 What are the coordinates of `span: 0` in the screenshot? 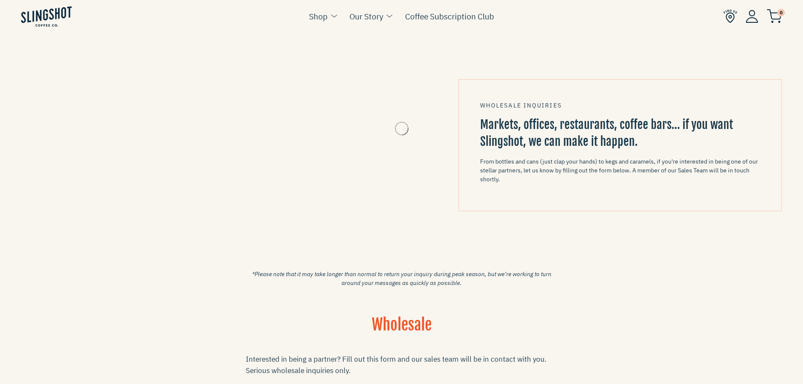 It's located at (781, 13).